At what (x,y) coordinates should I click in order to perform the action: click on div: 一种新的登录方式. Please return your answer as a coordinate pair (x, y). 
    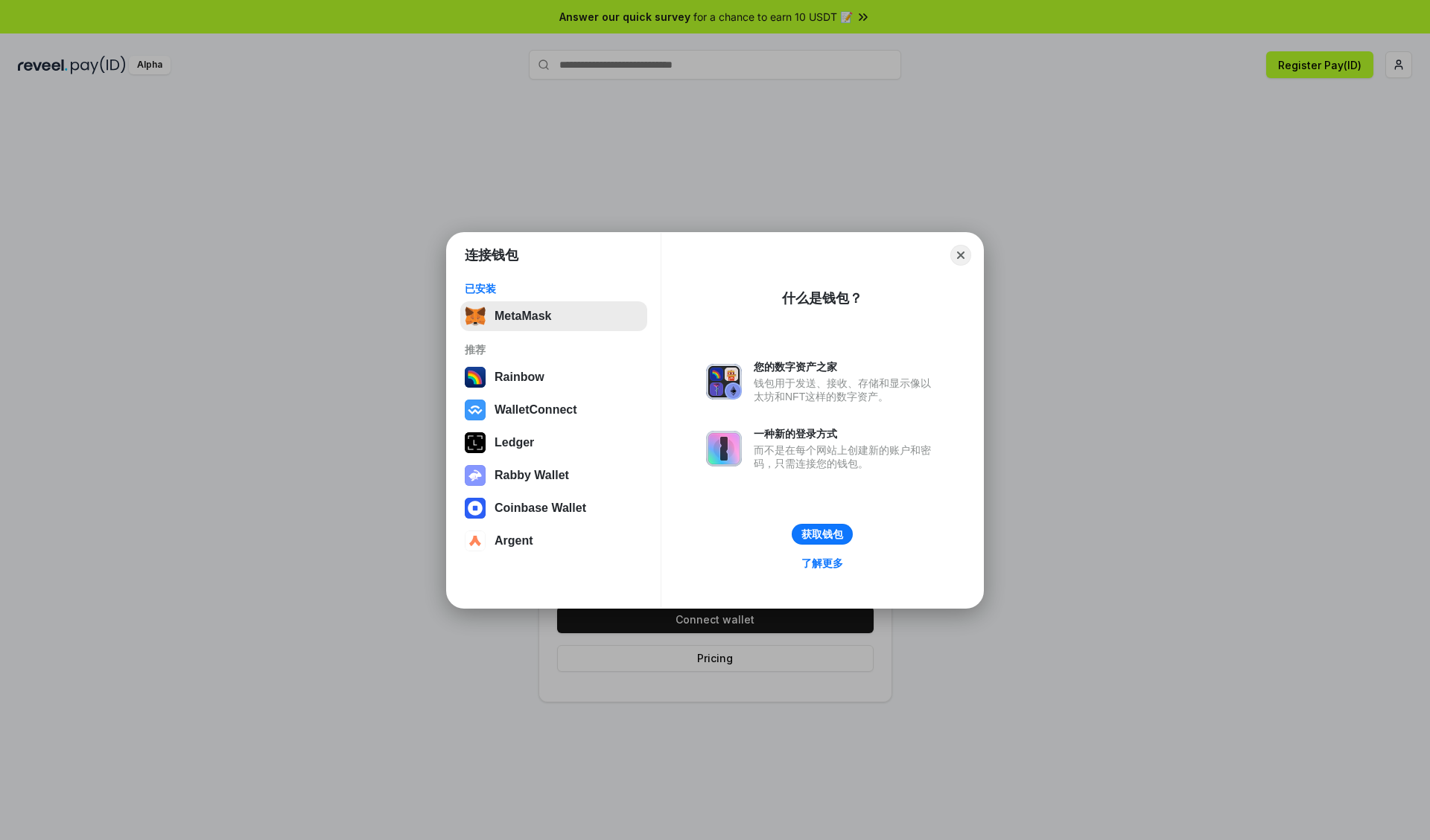
    Looking at the image, I should click on (846, 434).